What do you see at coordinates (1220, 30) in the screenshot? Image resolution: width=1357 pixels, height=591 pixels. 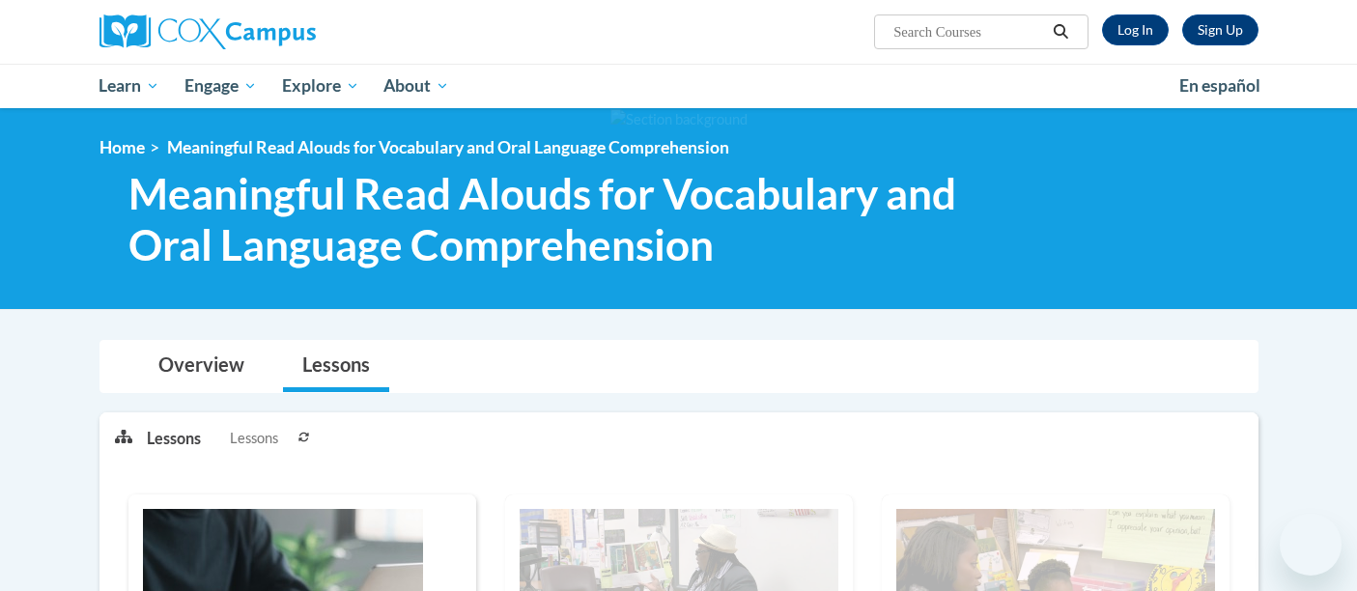 I see `a: Register` at bounding box center [1220, 30].